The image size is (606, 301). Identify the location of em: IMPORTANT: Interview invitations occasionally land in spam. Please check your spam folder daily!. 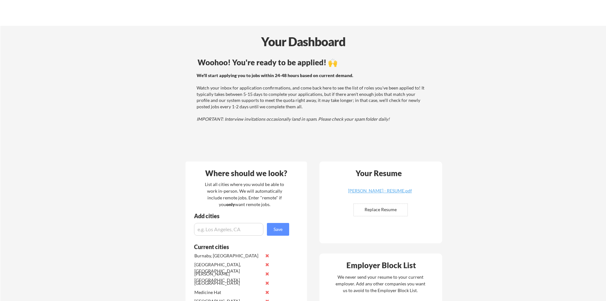
(293, 119).